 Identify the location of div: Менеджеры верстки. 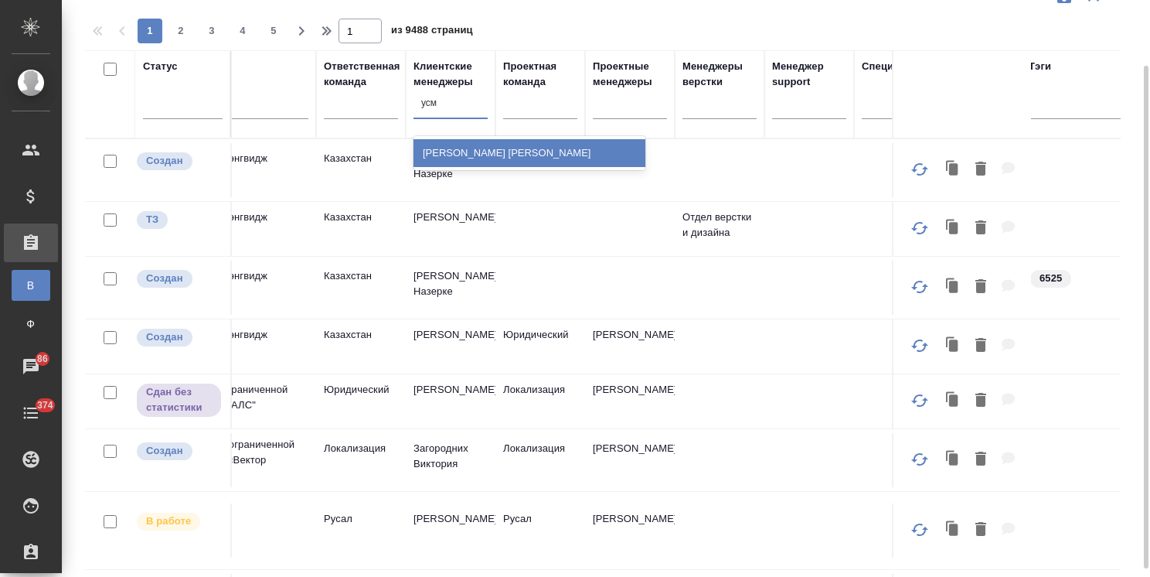
(720, 74).